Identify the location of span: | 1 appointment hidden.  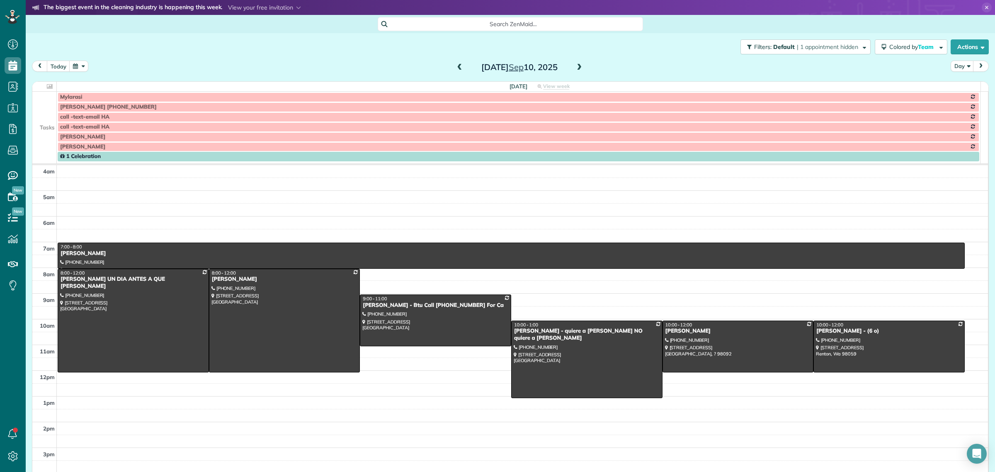
(827, 47).